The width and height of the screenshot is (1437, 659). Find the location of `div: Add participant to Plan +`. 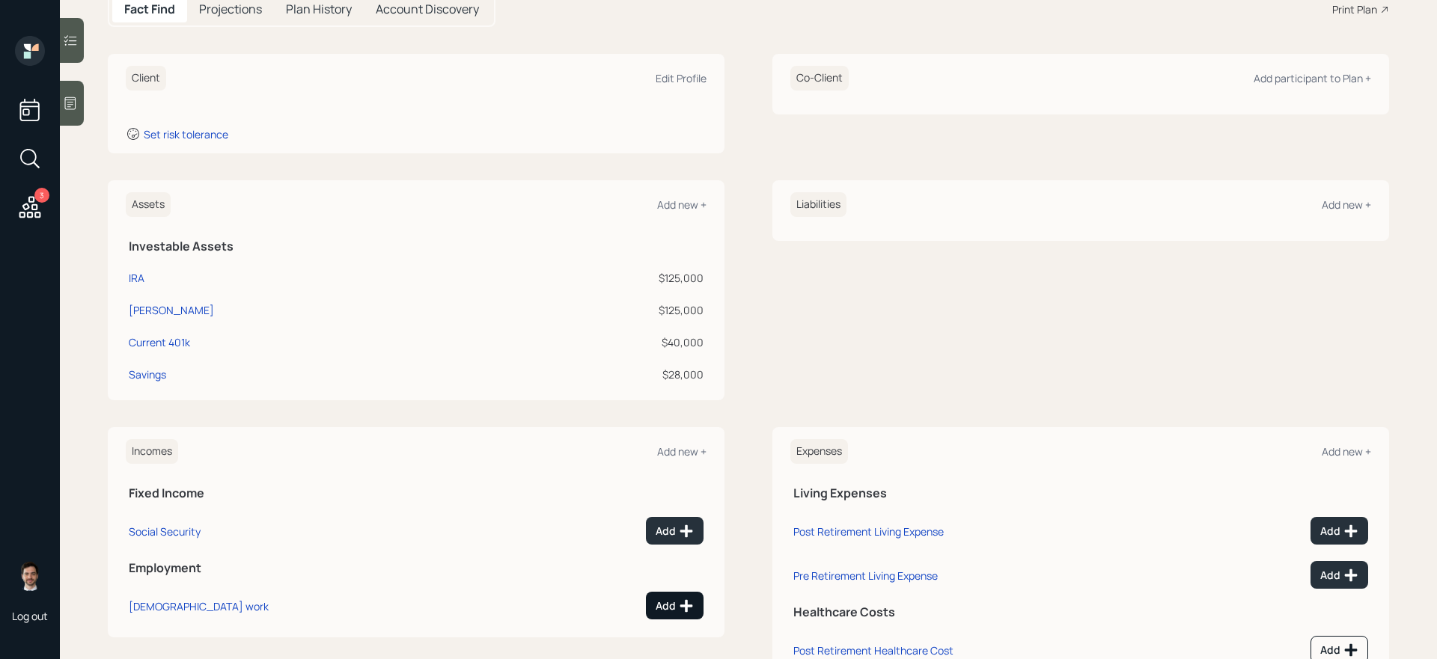

div: Add participant to Plan + is located at coordinates (1312, 78).